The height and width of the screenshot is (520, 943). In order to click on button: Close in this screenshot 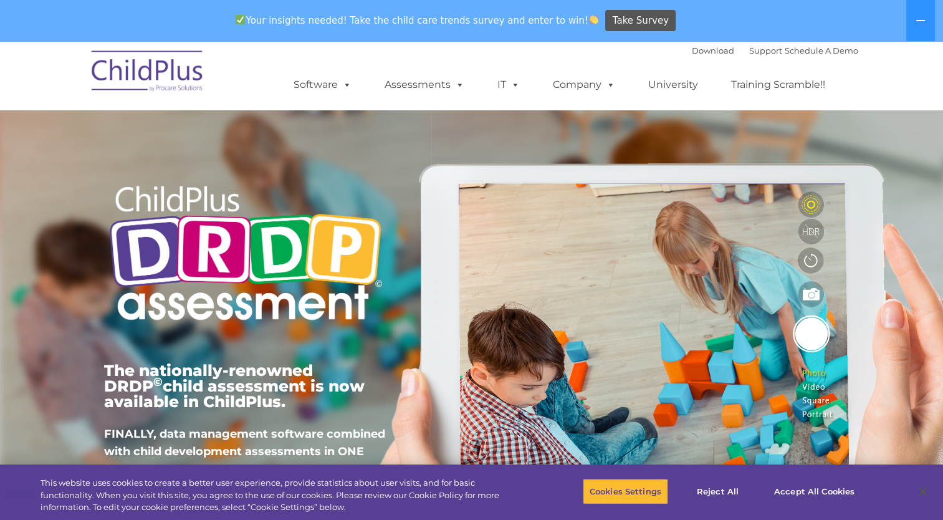, I will do `click(923, 491)`.